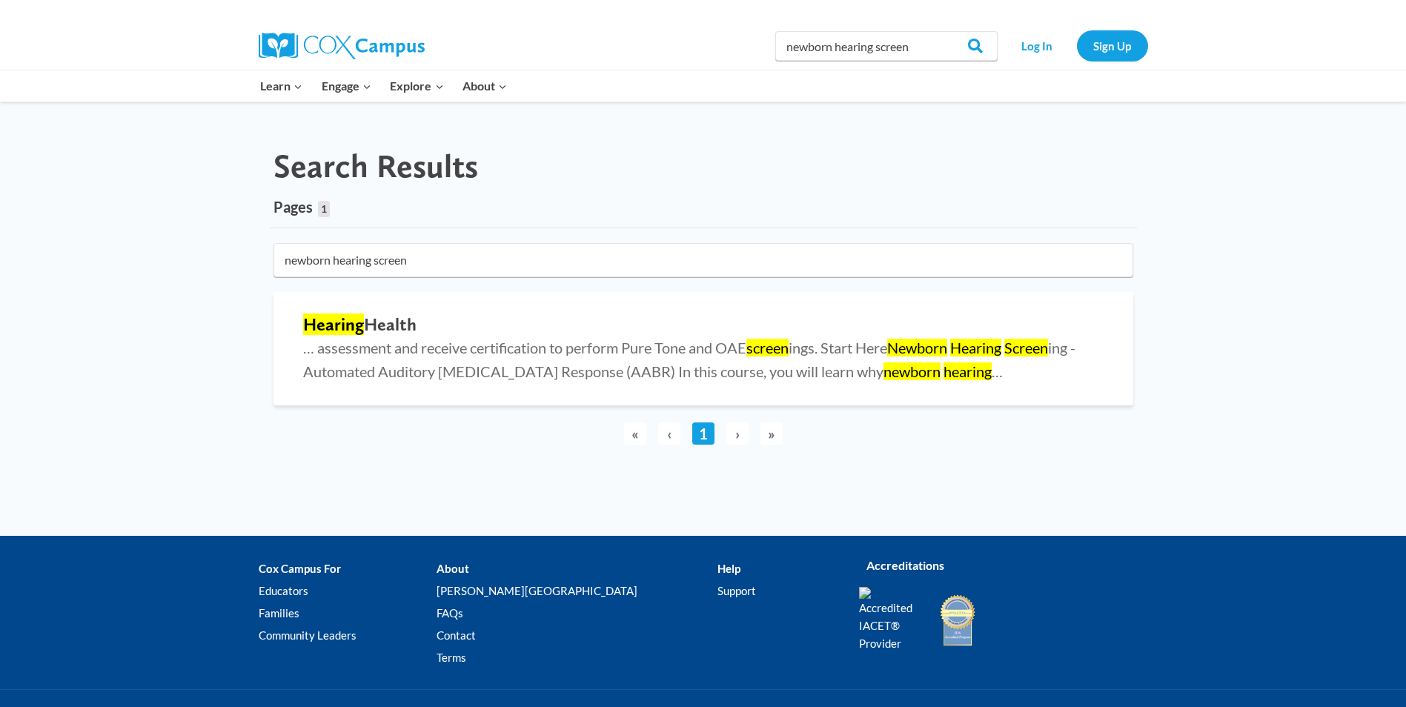  Describe the element at coordinates (703, 260) in the screenshot. I see `input: Search for...` at that location.